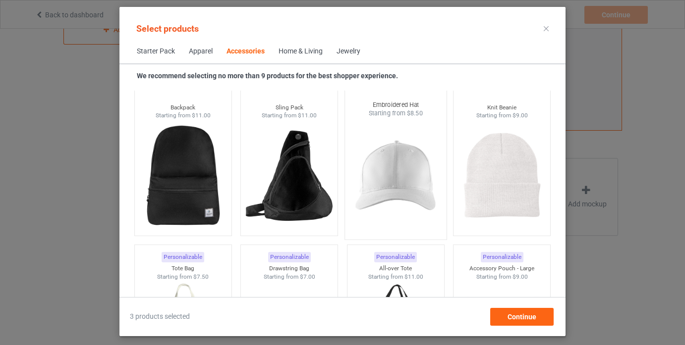 The height and width of the screenshot is (345, 685). Describe the element at coordinates (160, 317) in the screenshot. I see `span: 3 products selected` at that location.